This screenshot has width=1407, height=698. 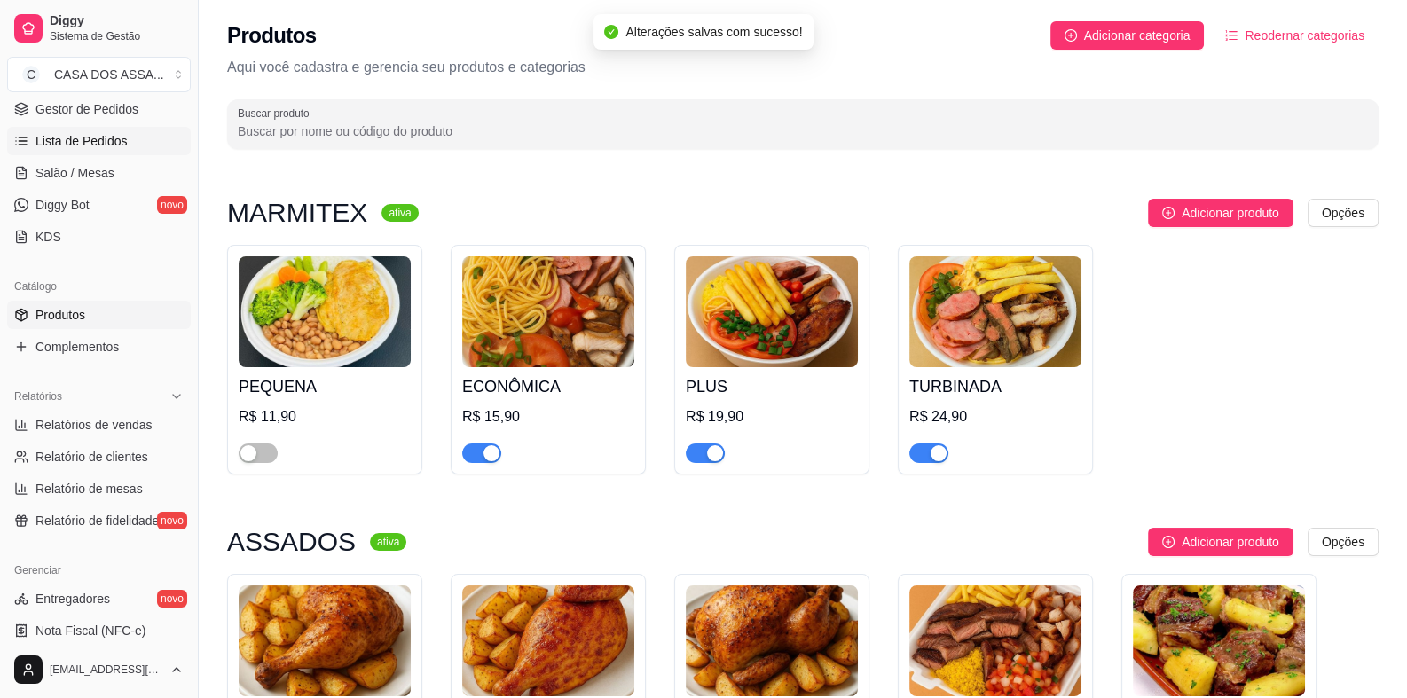 What do you see at coordinates (772, 387) in the screenshot?
I see `h4: PLUS` at bounding box center [772, 387].